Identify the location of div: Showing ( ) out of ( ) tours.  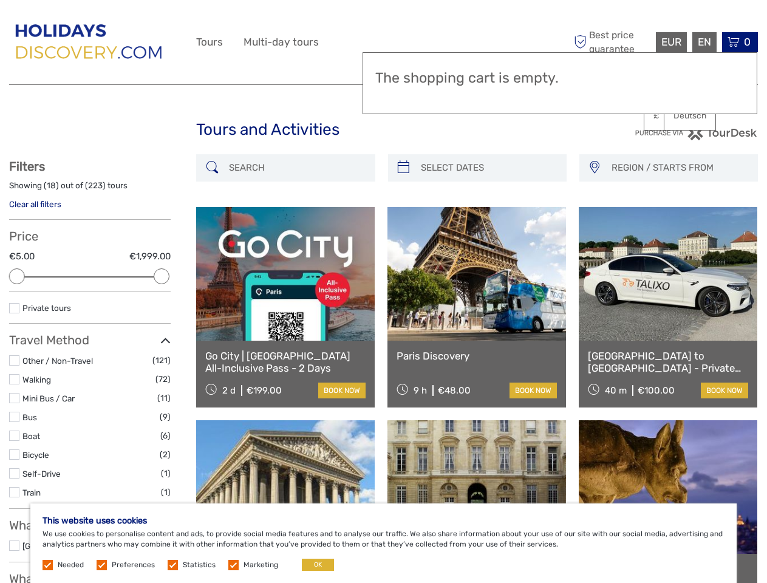
(90, 189).